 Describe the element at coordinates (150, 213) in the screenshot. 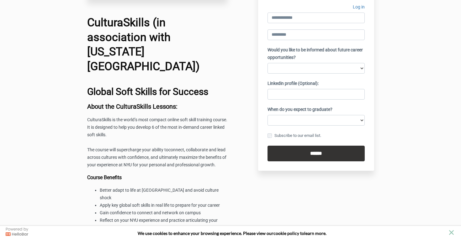

I see `span: Gain confidence to connect and network on campus` at that location.